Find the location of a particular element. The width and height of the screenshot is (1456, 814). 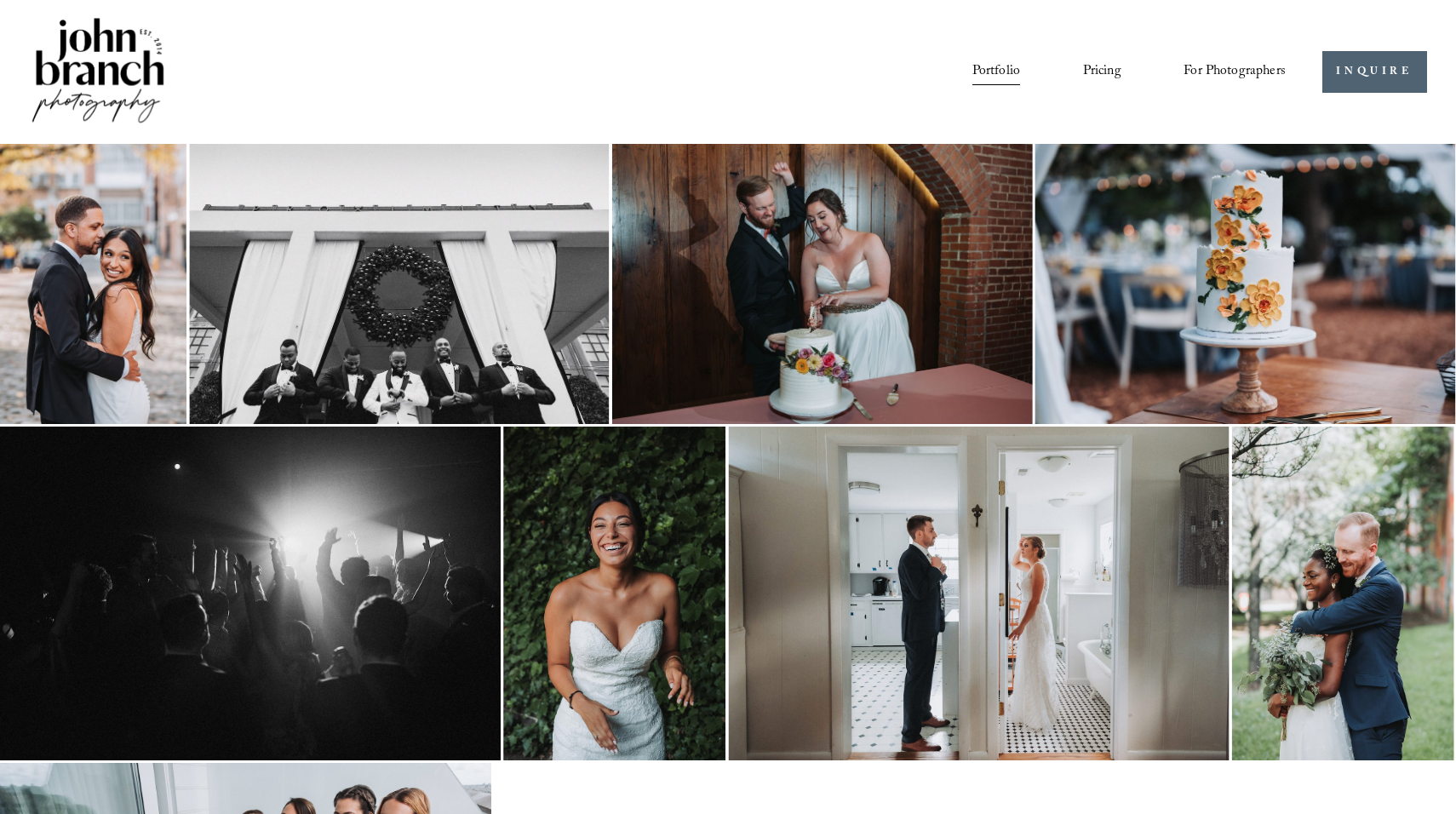

a: Portfolio is located at coordinates (996, 71).